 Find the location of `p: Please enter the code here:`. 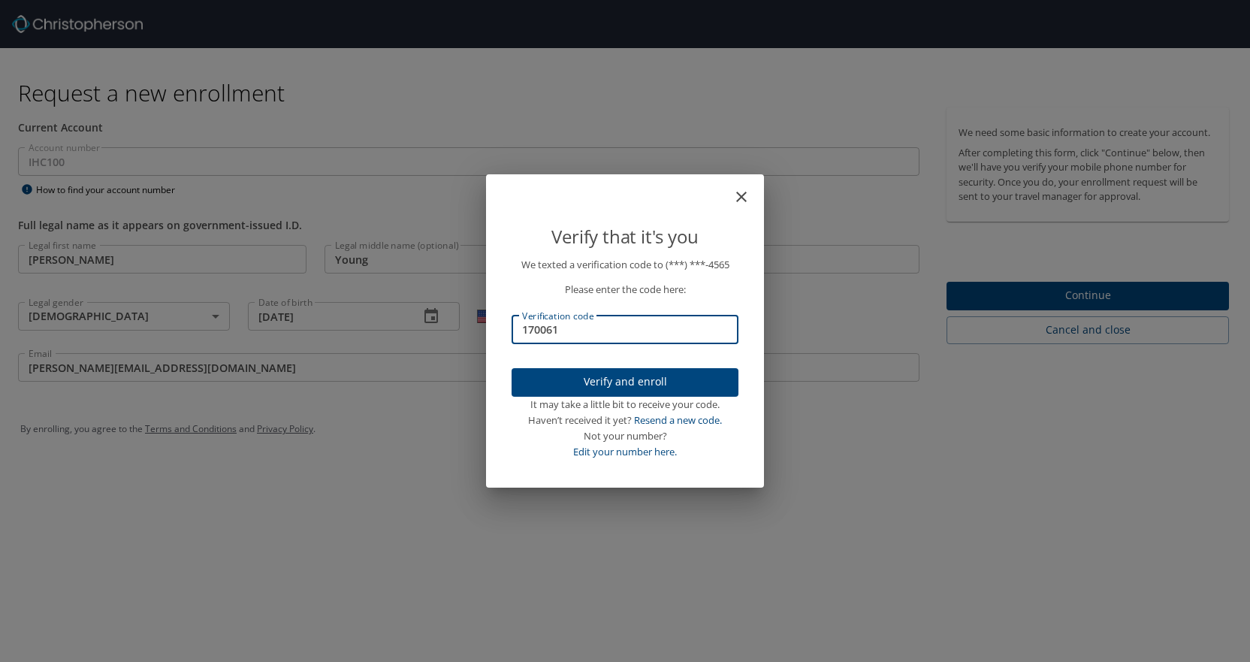

p: Please enter the code here: is located at coordinates (625, 289).